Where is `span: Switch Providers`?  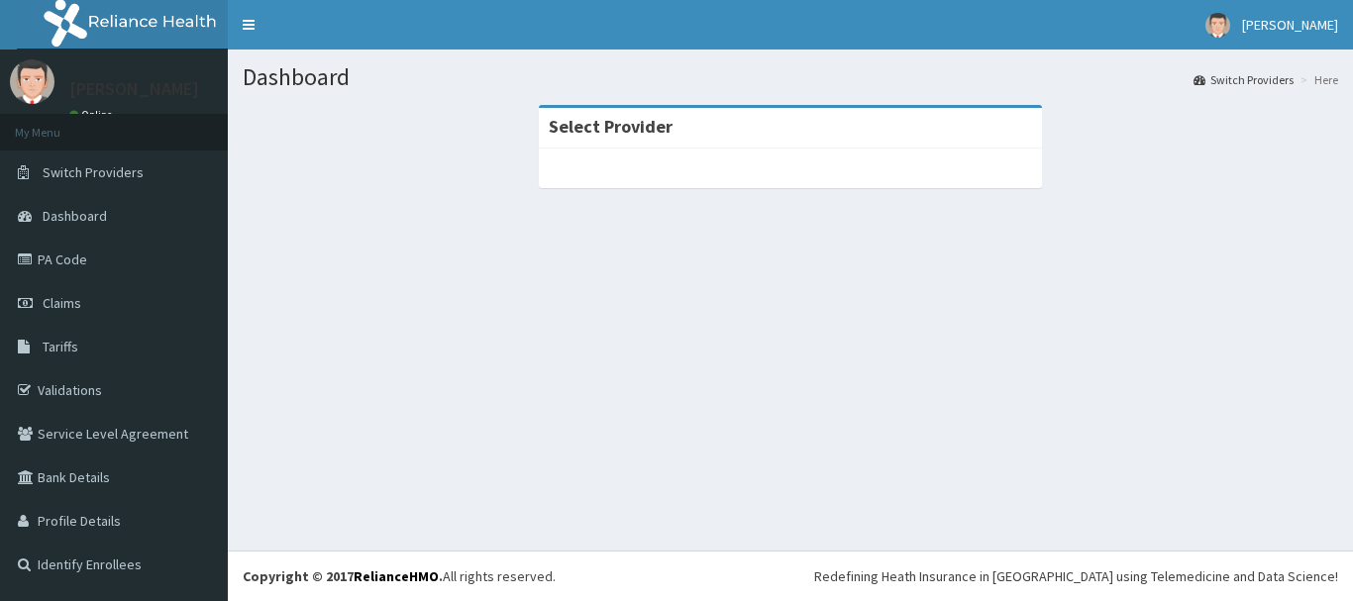
span: Switch Providers is located at coordinates (93, 172).